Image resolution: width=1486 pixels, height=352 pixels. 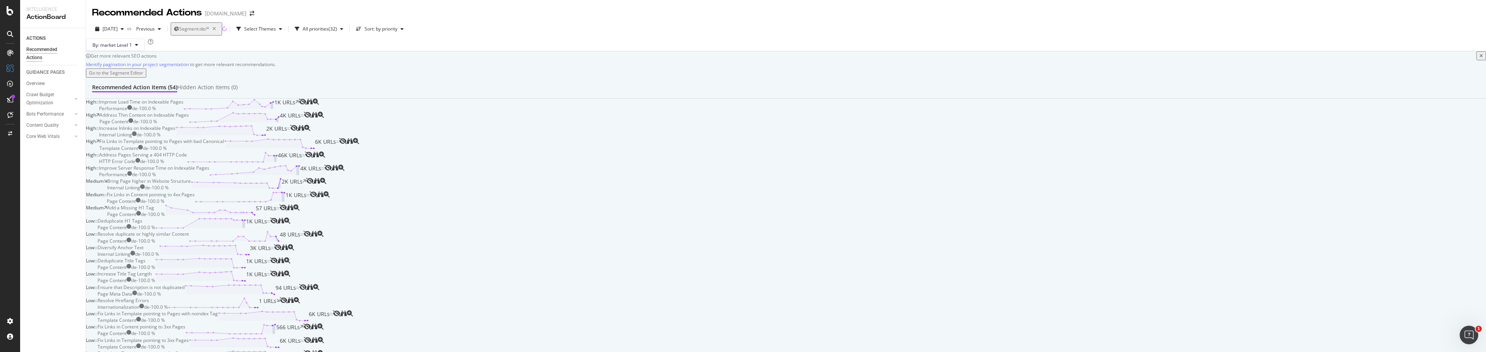 What do you see at coordinates (290, 158) in the screenshot?
I see `span: 46K URLs` at bounding box center [290, 158].